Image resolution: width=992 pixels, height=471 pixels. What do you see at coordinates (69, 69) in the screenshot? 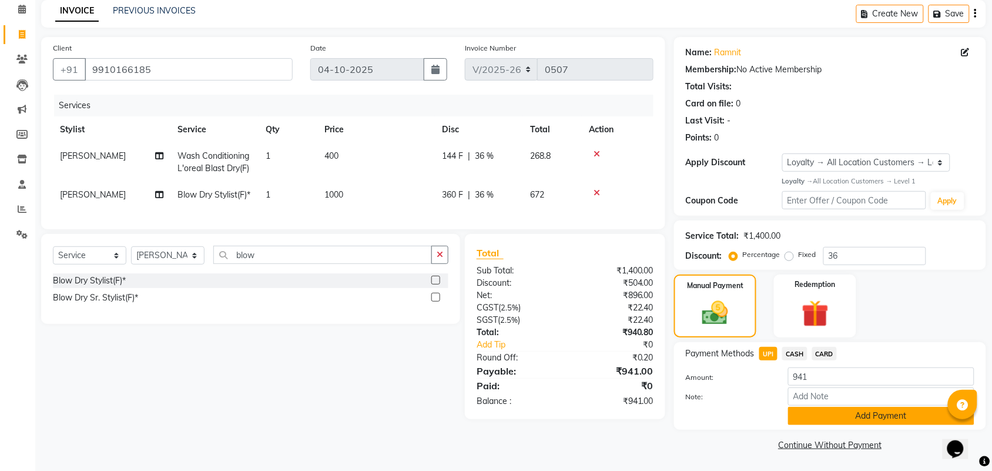
I see `button: +91` at bounding box center [69, 69].